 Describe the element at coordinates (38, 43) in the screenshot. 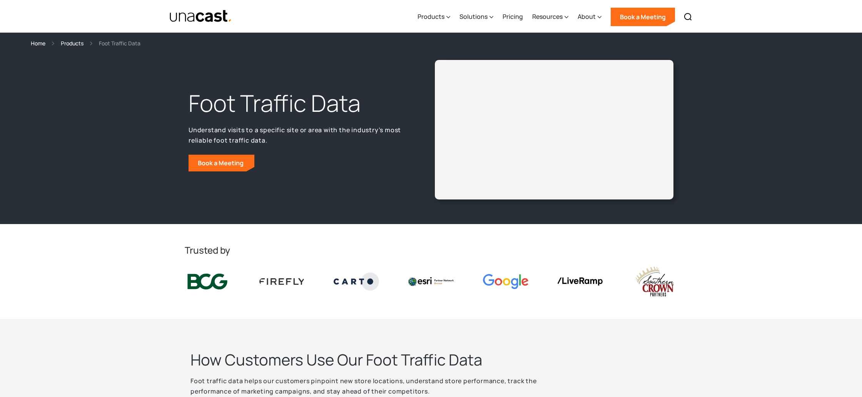

I see `a: Home` at that location.